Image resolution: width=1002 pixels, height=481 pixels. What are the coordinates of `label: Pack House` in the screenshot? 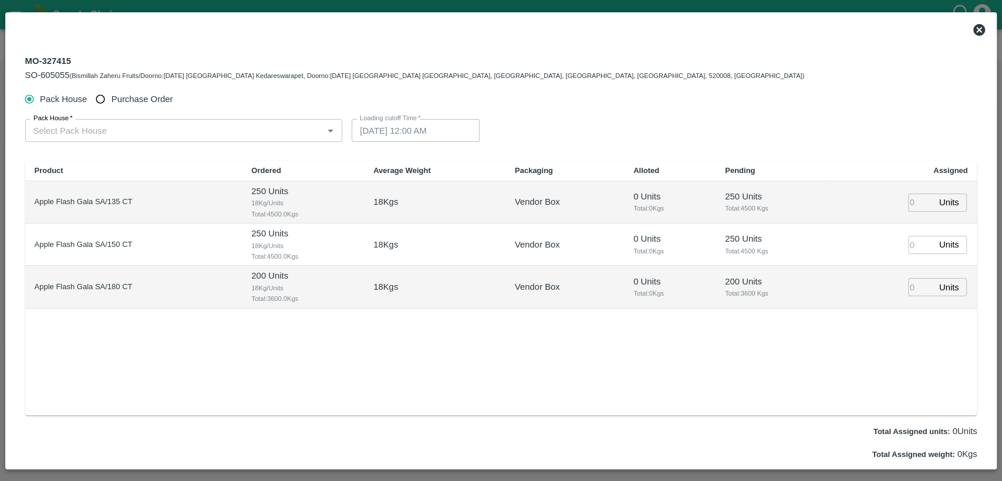 It's located at (53, 119).